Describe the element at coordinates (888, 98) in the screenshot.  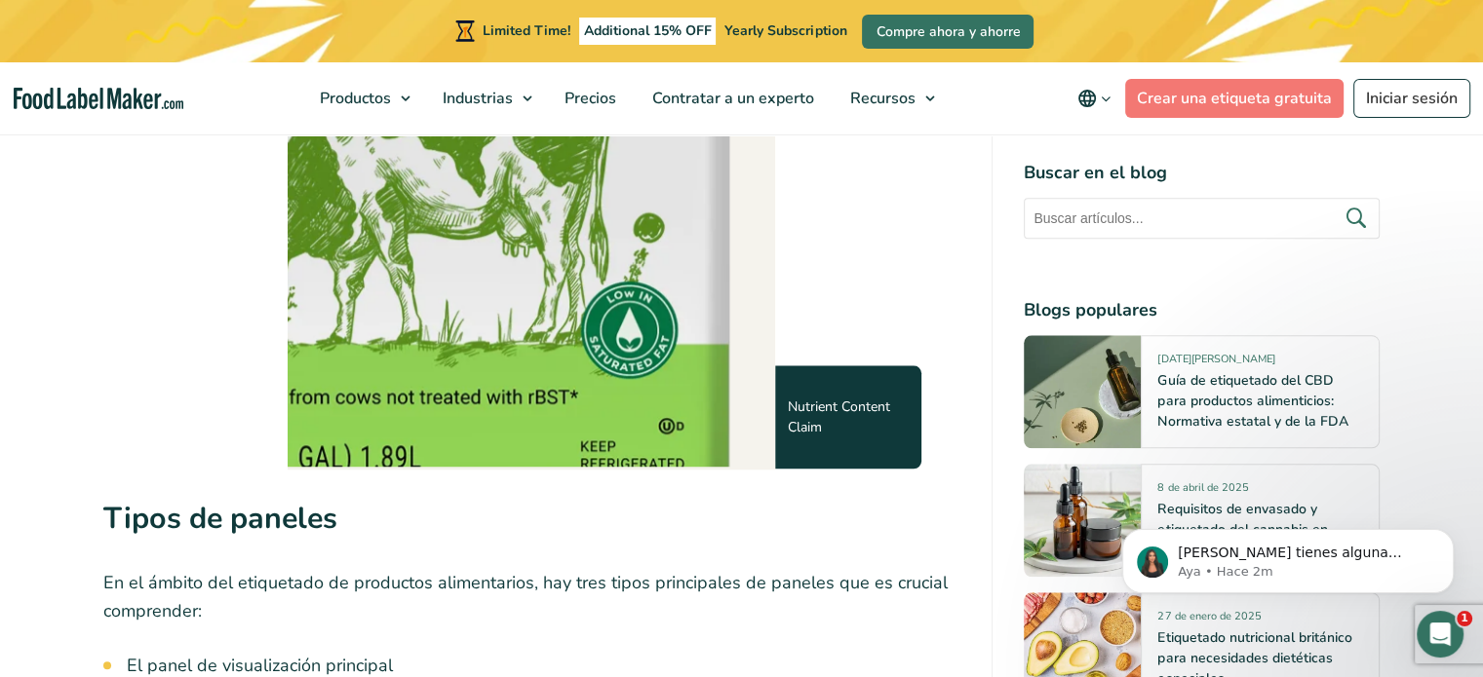
I see `a: Recursos` at that location.